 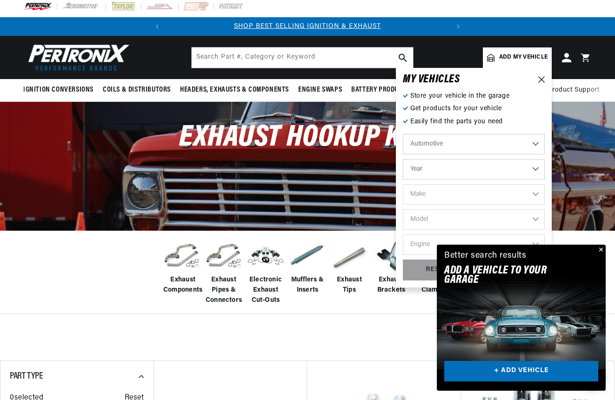 I want to click on a: + ADD VEHICLE, so click(x=521, y=371).